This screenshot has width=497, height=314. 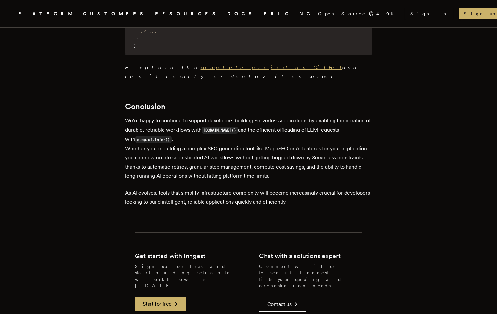 I want to click on h2: Get started with Inngest, so click(x=170, y=256).